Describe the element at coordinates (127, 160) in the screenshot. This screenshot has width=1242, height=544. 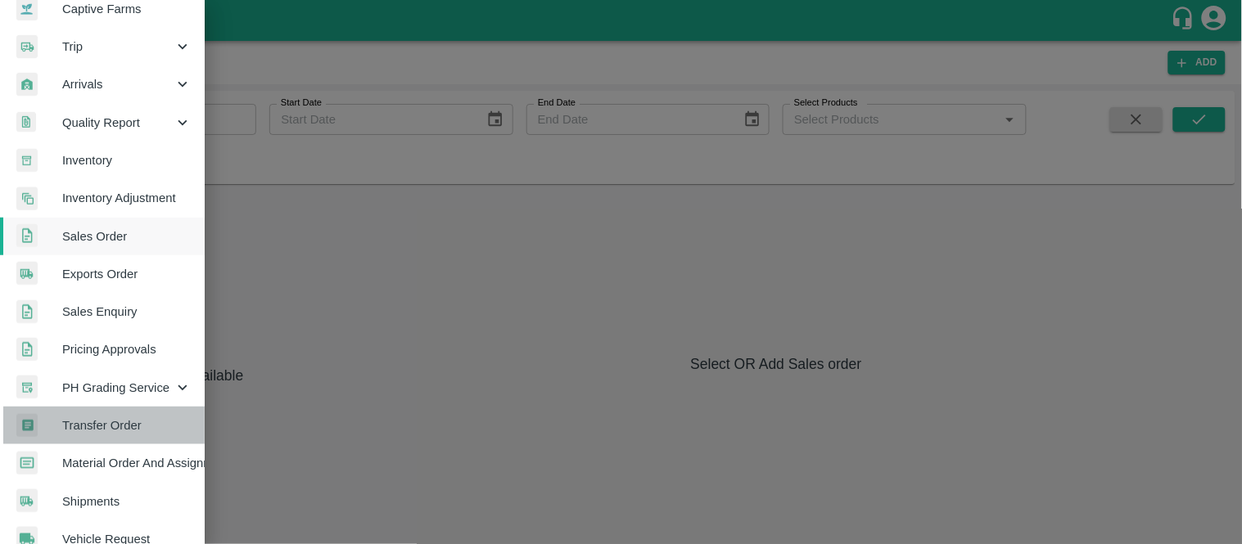
I see `span: Inventory` at that location.